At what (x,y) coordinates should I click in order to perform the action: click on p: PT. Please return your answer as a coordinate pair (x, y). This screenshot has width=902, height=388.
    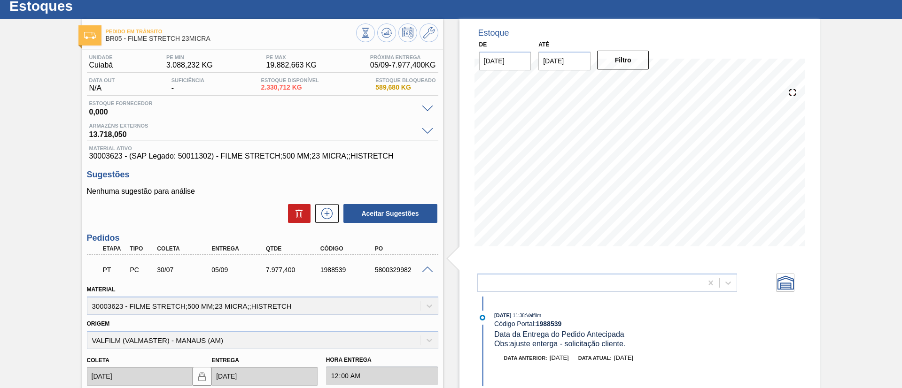
    Looking at the image, I should click on (115, 270).